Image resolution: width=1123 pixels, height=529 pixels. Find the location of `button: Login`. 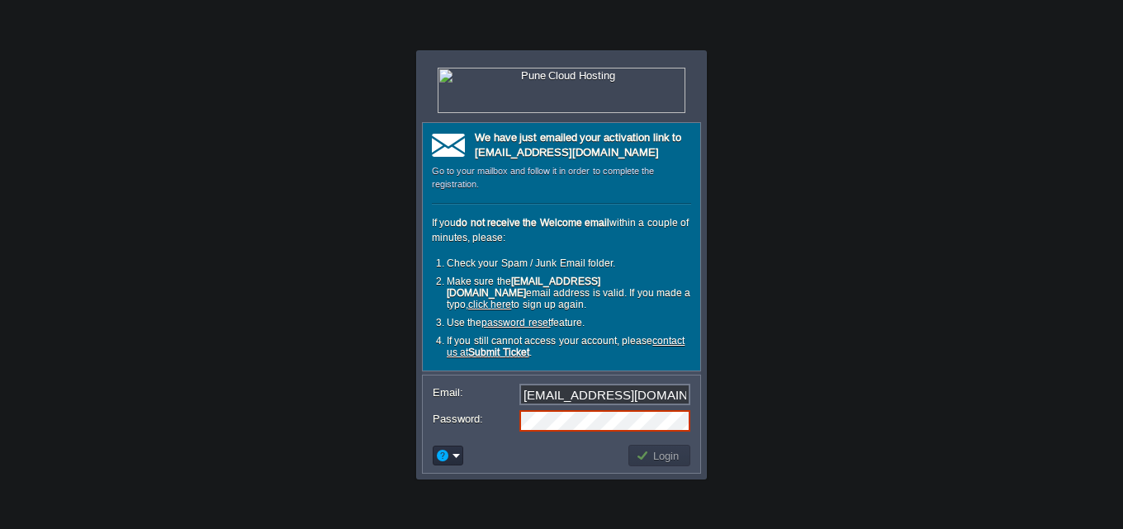

button: Login is located at coordinates (660, 456).